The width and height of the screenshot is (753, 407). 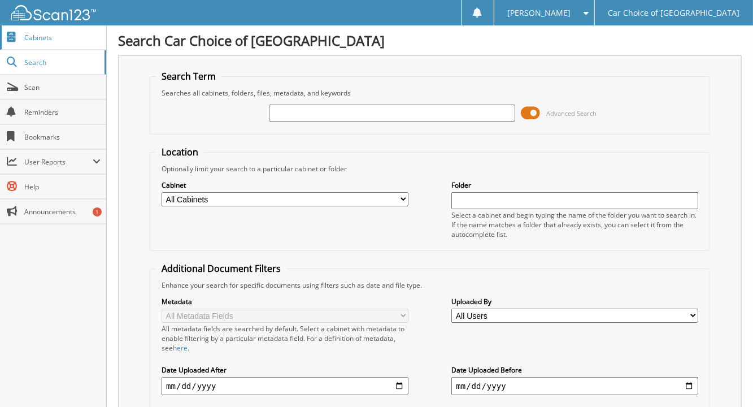 What do you see at coordinates (62, 37) in the screenshot?
I see `span: Cabinets` at bounding box center [62, 37].